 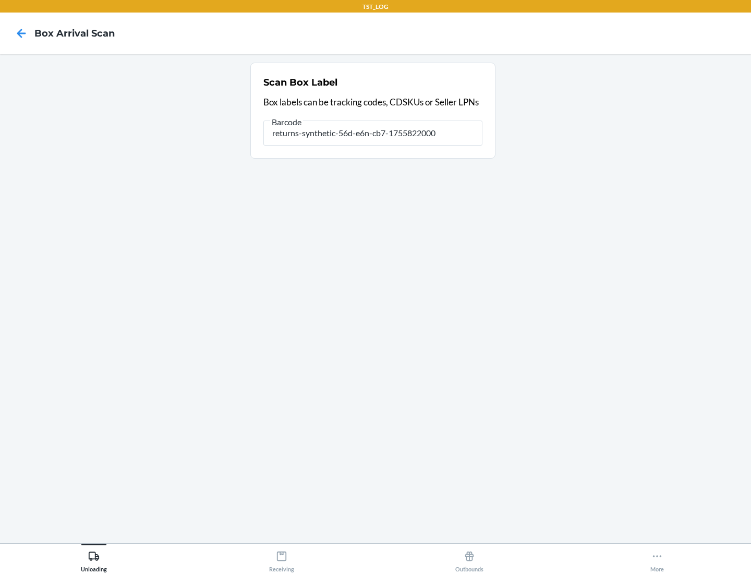 What do you see at coordinates (282, 558) in the screenshot?
I see `button: Receiving` at bounding box center [282, 558].